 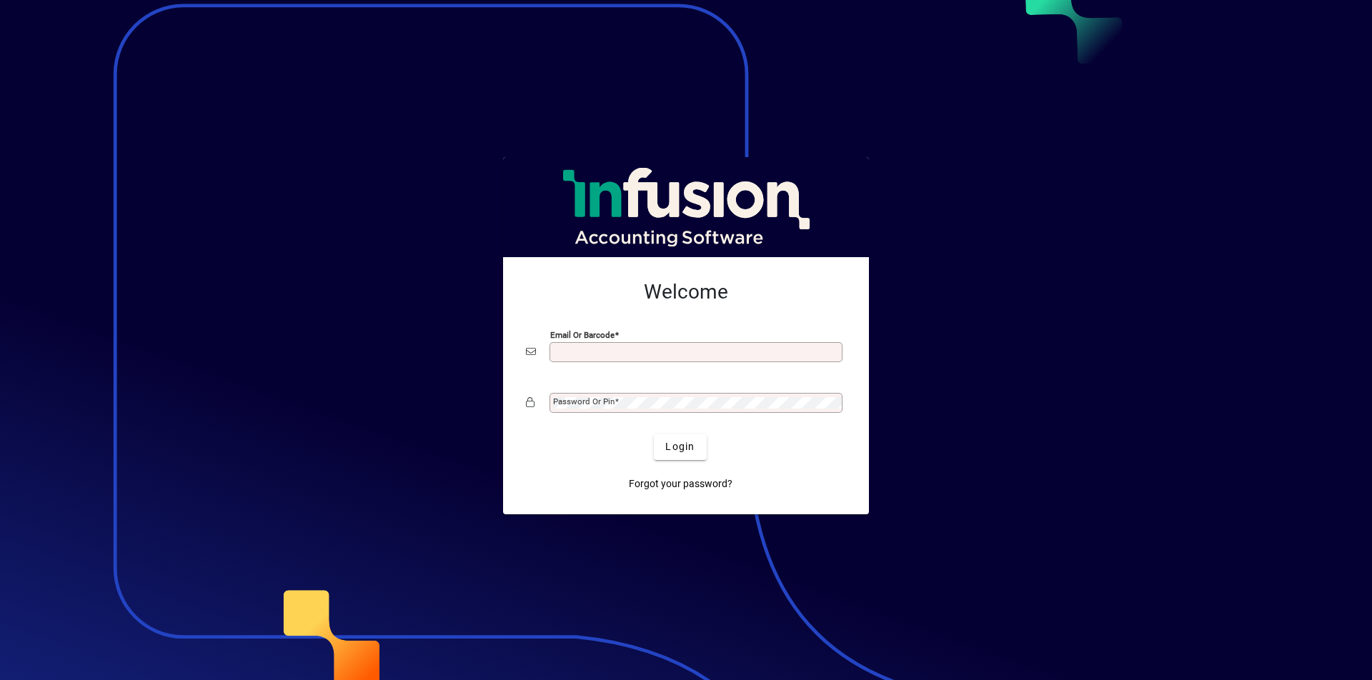 What do you see at coordinates (583, 335) in the screenshot?
I see `mat-label: Email or Barcode` at bounding box center [583, 335].